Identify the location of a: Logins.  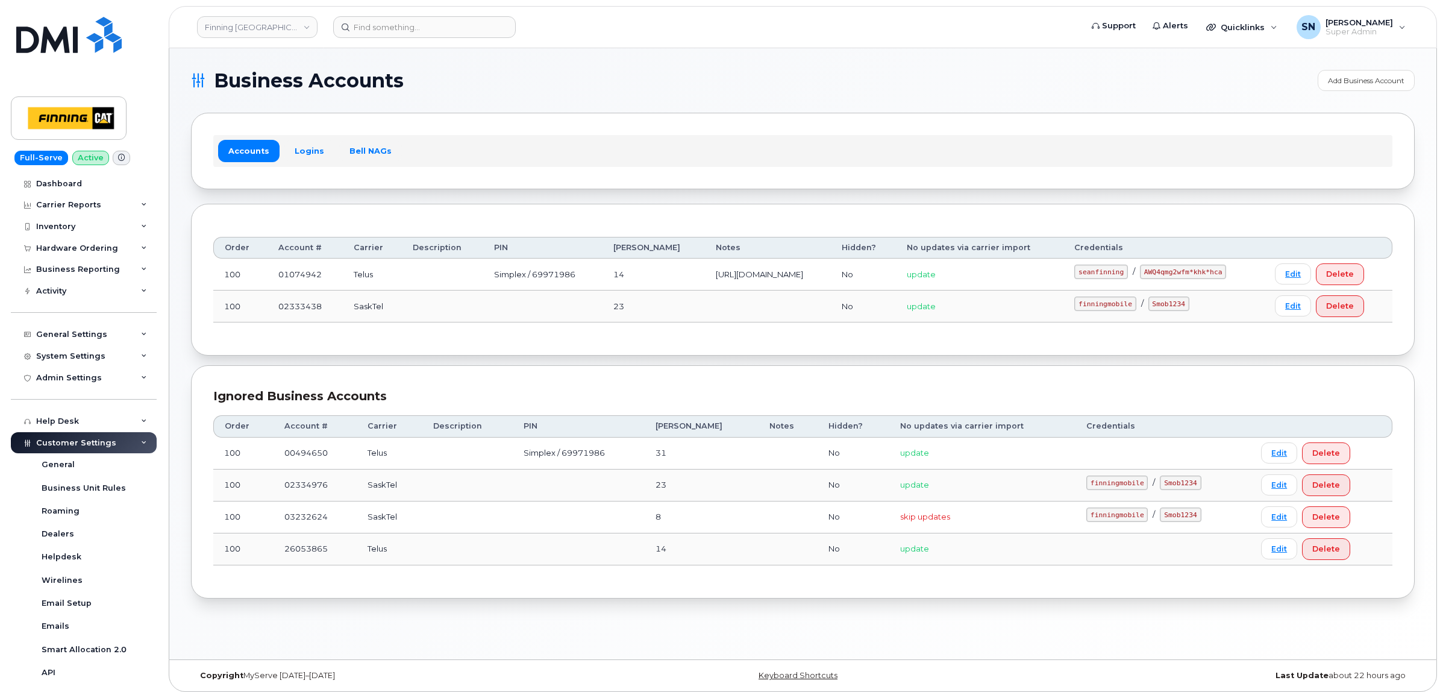
(309, 151).